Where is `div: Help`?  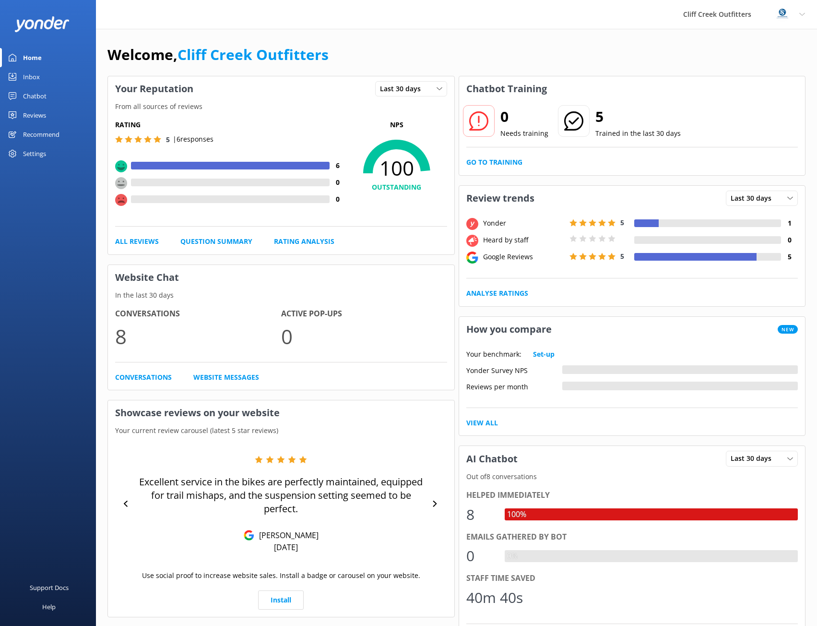
div: Help is located at coordinates (49, 607).